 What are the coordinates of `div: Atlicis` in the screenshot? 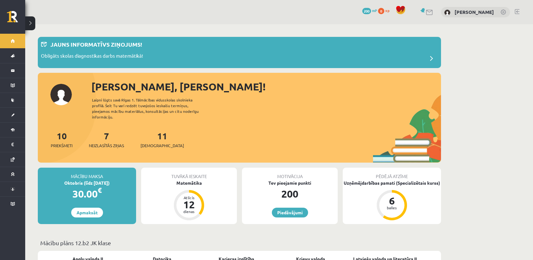 It's located at (189, 197).